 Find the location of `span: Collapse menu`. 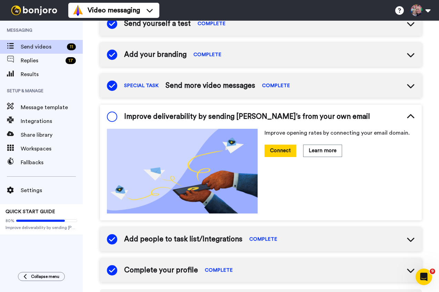

span: Collapse menu is located at coordinates (45, 277).